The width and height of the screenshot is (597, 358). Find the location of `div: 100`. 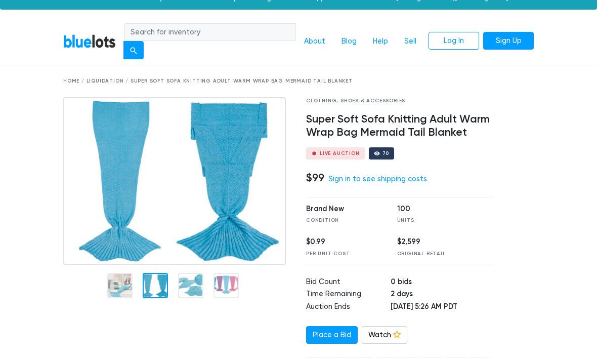

div: 100 is located at coordinates (435, 209).